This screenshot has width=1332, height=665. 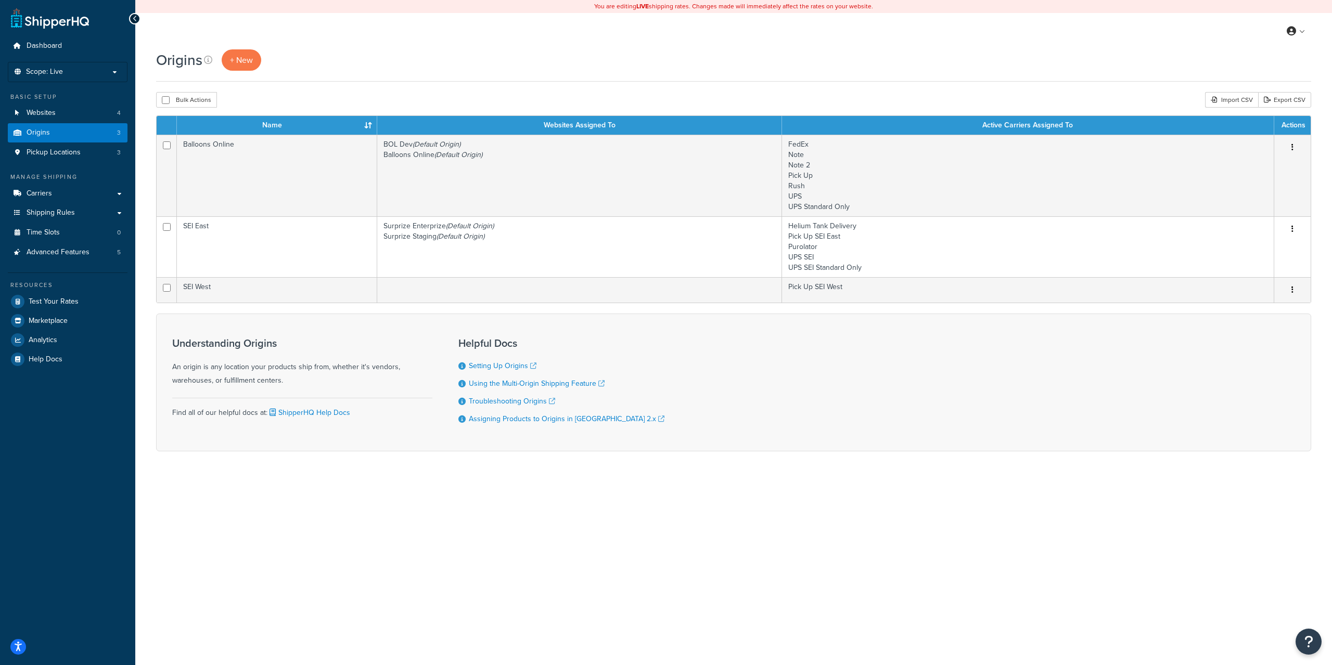 I want to click on span: Advanced Features, so click(x=58, y=252).